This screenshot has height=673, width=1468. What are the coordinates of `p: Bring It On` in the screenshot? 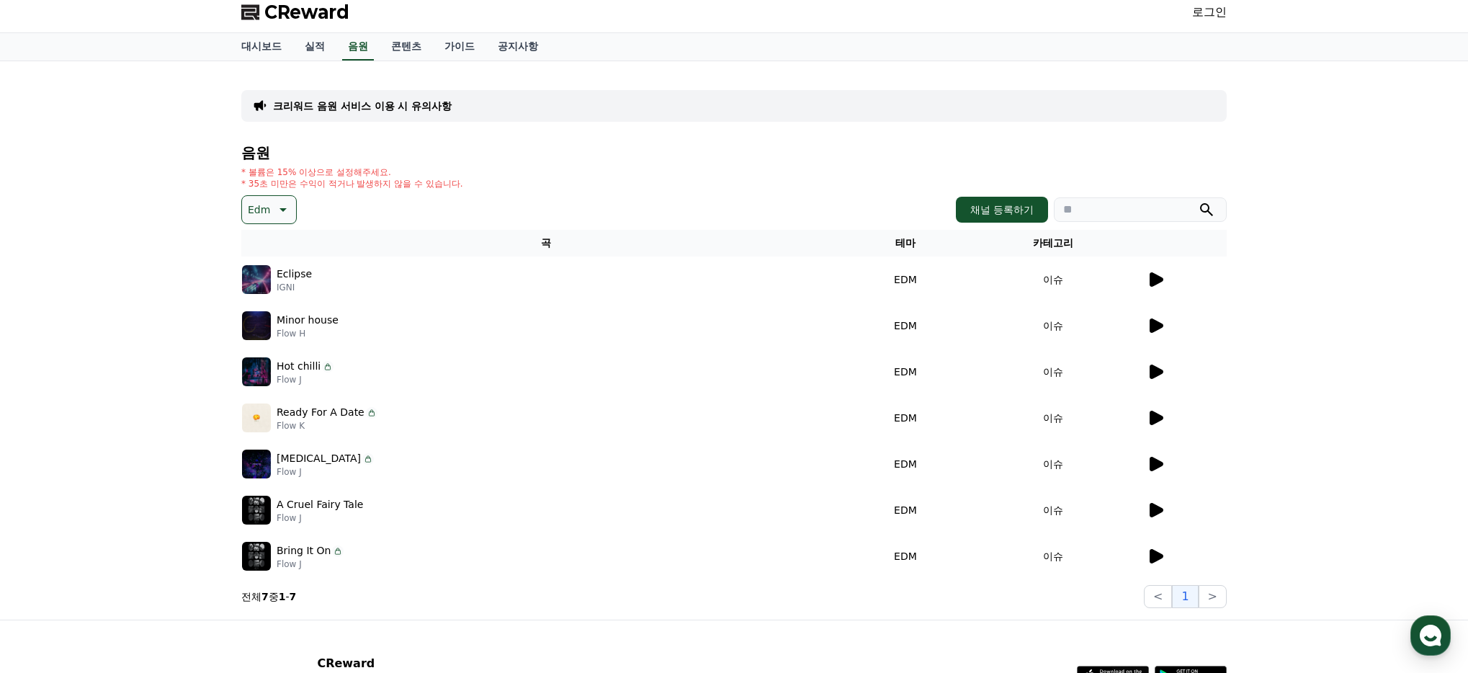 It's located at (303, 550).